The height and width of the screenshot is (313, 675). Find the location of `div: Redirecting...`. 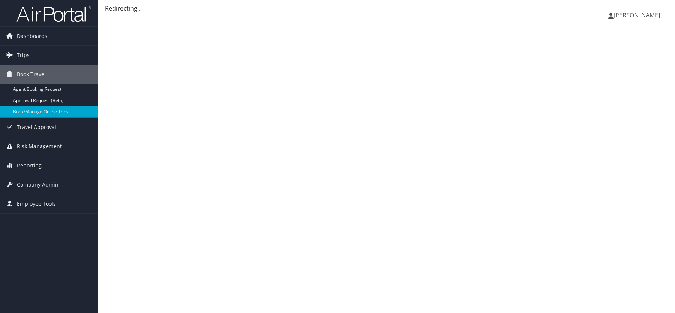

div: Redirecting... is located at coordinates (386, 8).